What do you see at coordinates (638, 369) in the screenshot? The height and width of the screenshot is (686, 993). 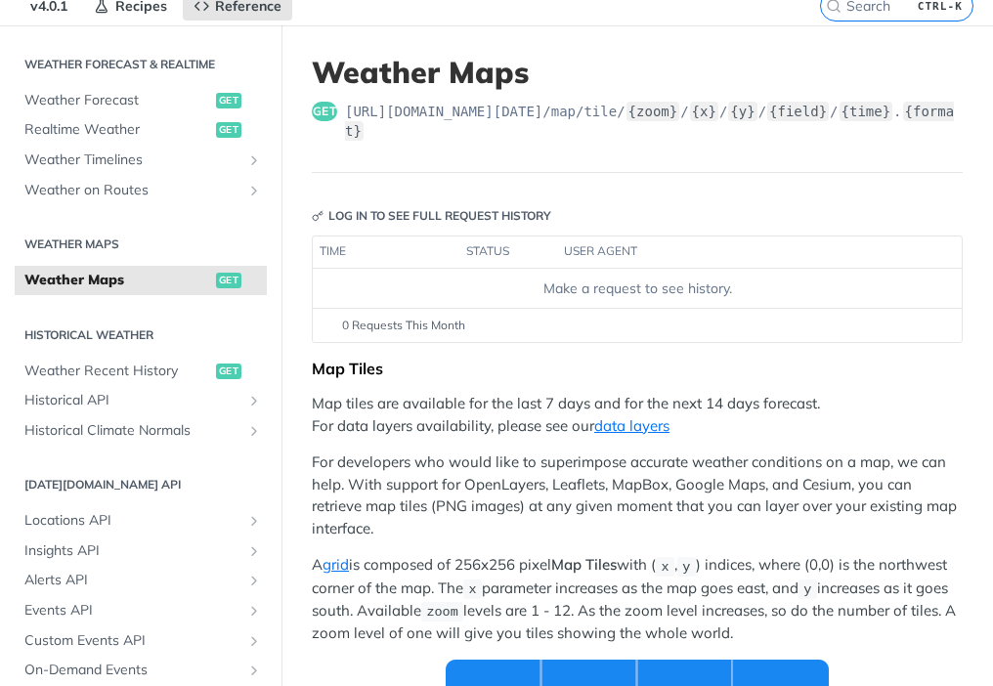 I see `div: Map Tiles` at bounding box center [638, 369].